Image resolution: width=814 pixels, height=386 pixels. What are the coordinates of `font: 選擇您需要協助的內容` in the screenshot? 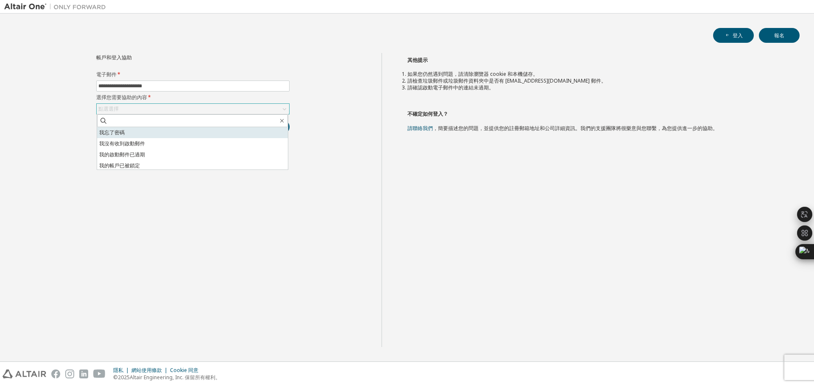 It's located at (122, 97).